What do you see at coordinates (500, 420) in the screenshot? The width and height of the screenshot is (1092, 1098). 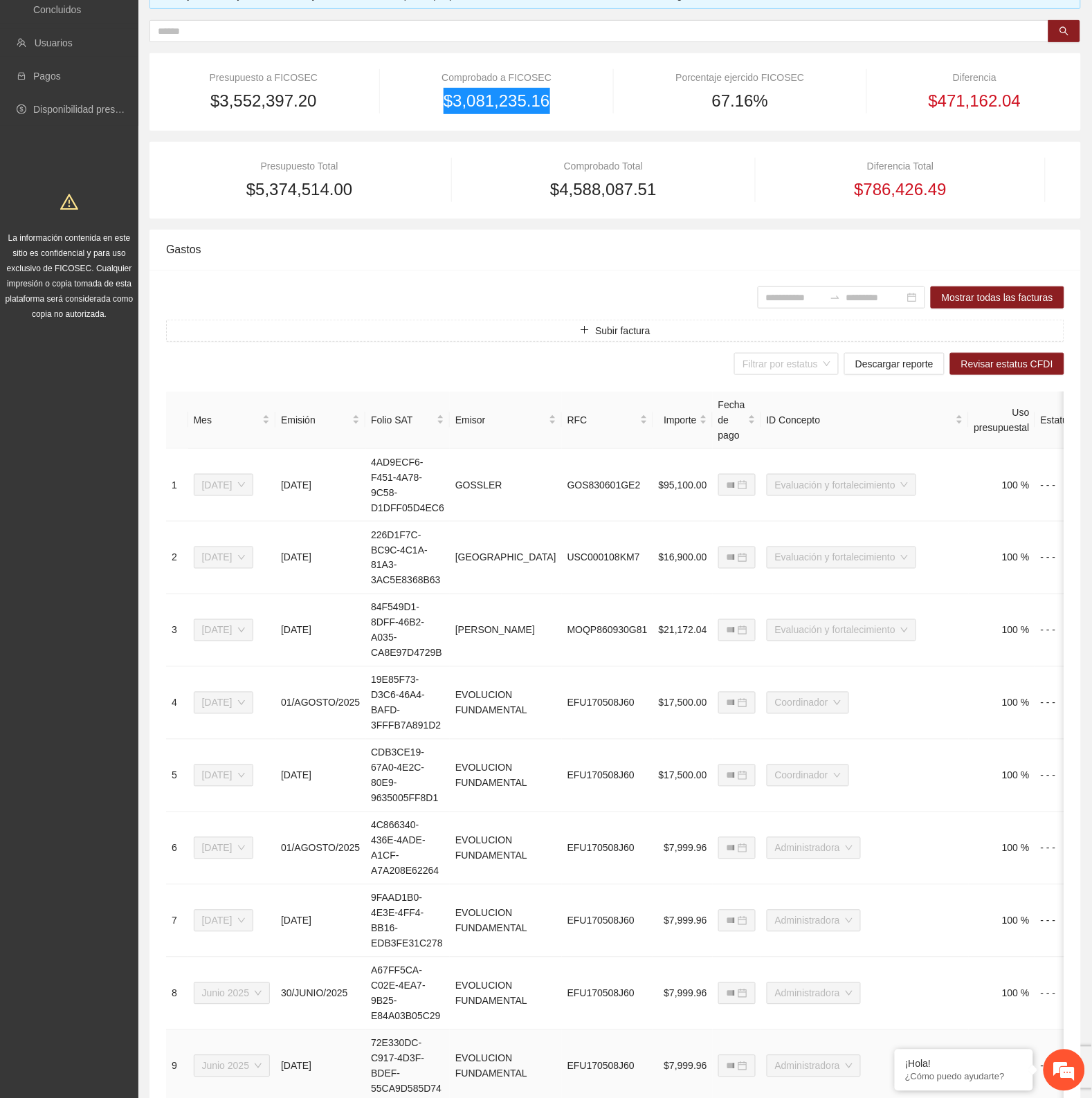 I see `span: Emisor` at bounding box center [500, 420].